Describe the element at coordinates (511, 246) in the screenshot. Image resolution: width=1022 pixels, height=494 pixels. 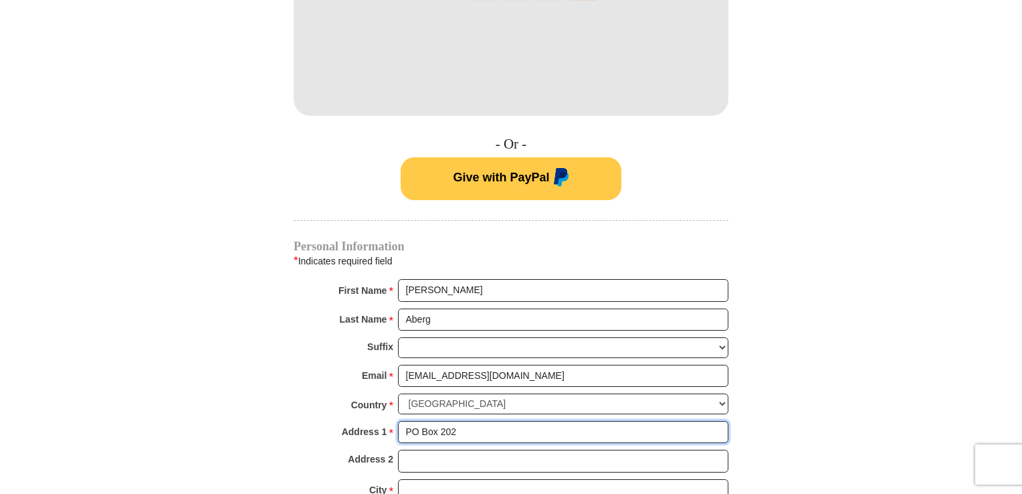
I see `h4: Personal Information` at that location.